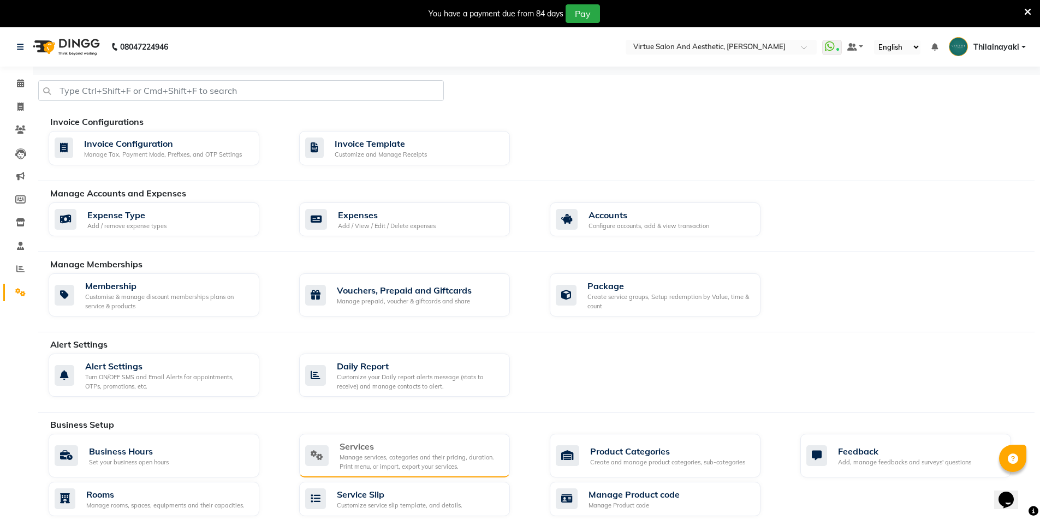 The image size is (1040, 520). Describe the element at coordinates (918, 456) in the screenshot. I see `a: FeedbackAdd, manage feedbacks and surveys' questions` at that location.